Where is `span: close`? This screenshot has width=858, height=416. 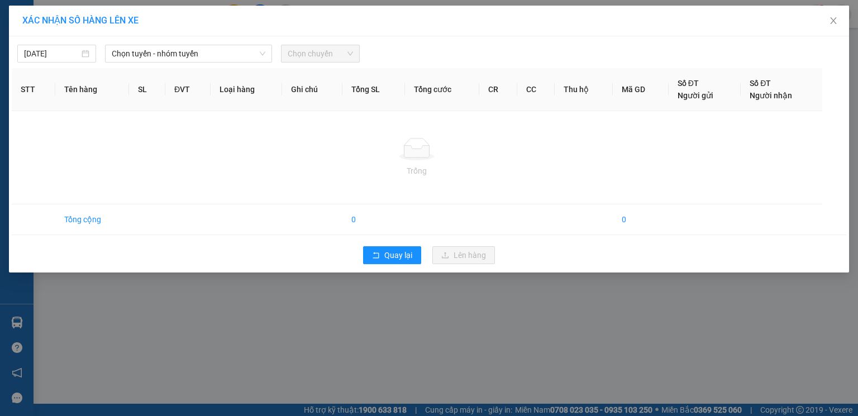
span: close is located at coordinates (834, 21).